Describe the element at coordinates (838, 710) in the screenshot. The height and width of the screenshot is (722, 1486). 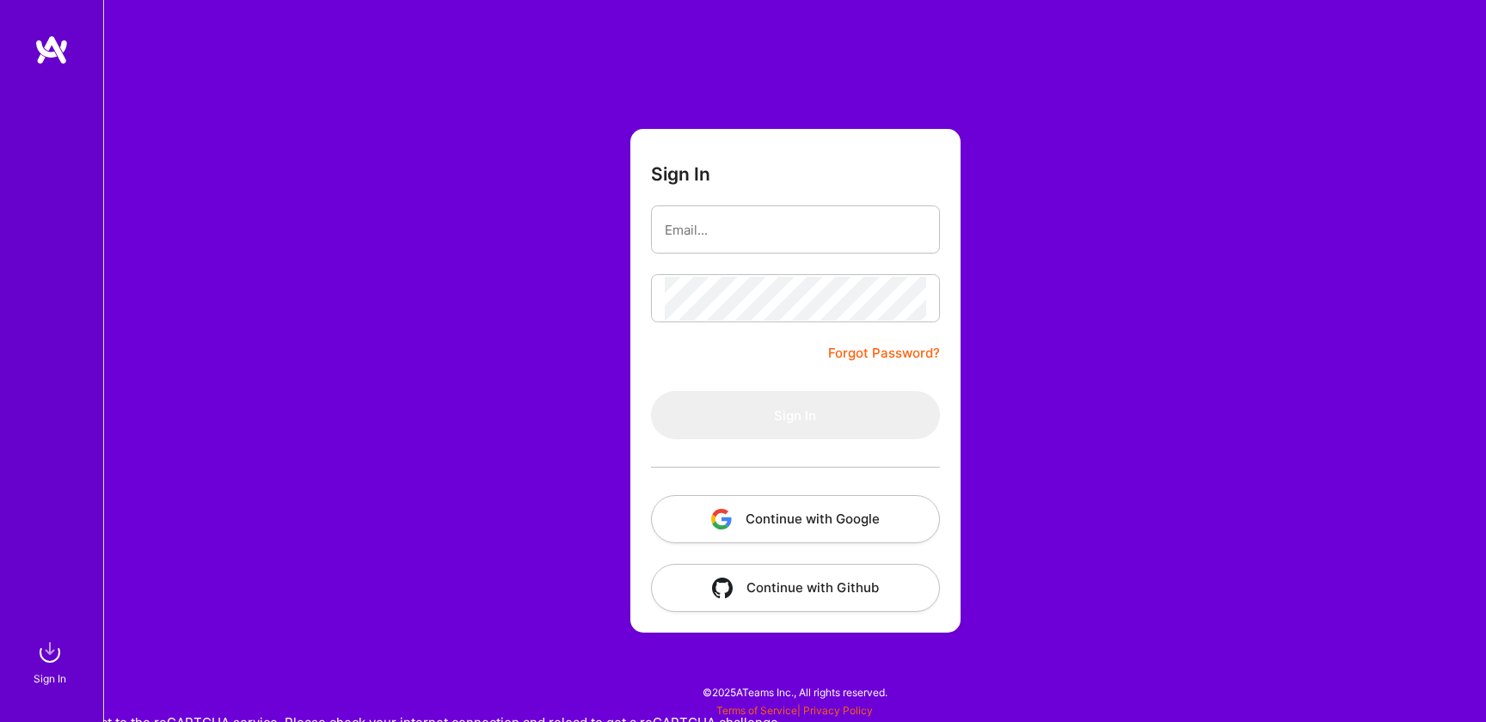
I see `a: Privacy Policy` at that location.